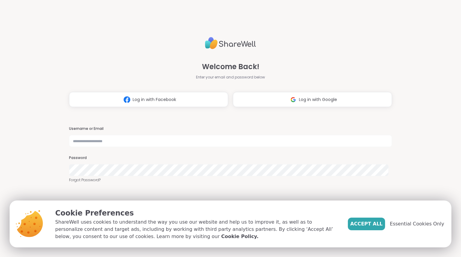 The width and height of the screenshot is (461, 257). I want to click on h3: Username or Email, so click(230, 128).